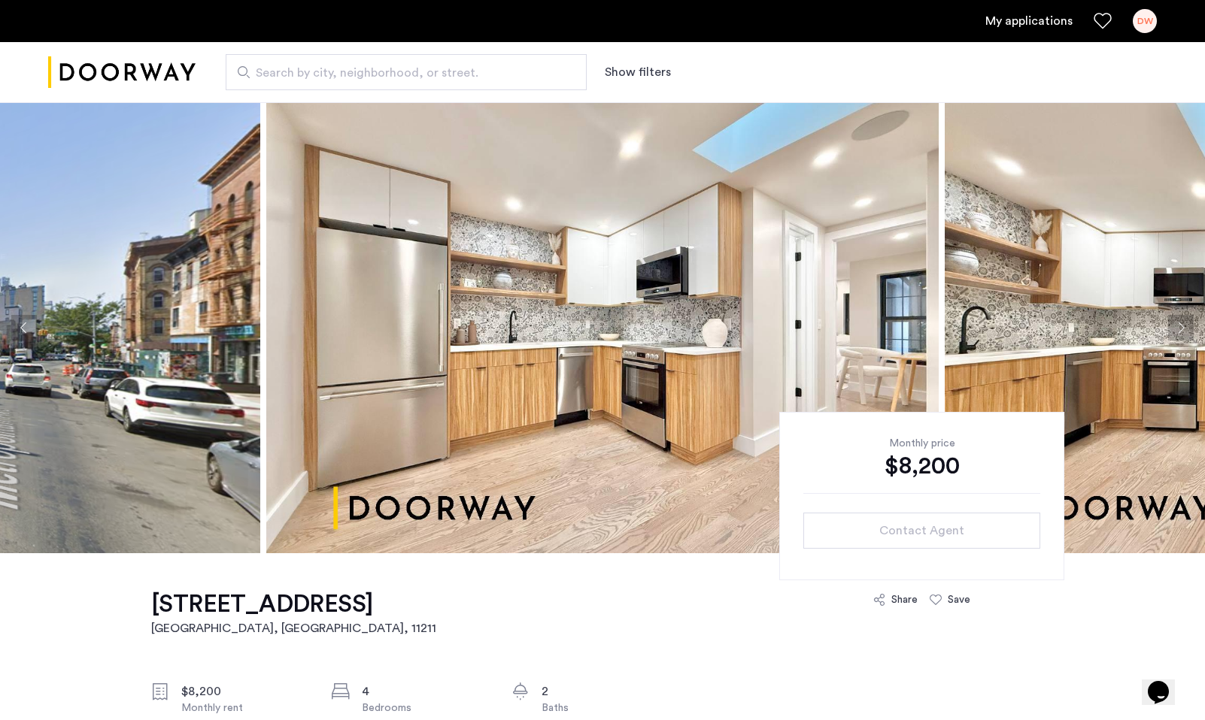 This screenshot has height=720, width=1205. What do you see at coordinates (921, 444) in the screenshot?
I see `div: Monthly price` at bounding box center [921, 444].